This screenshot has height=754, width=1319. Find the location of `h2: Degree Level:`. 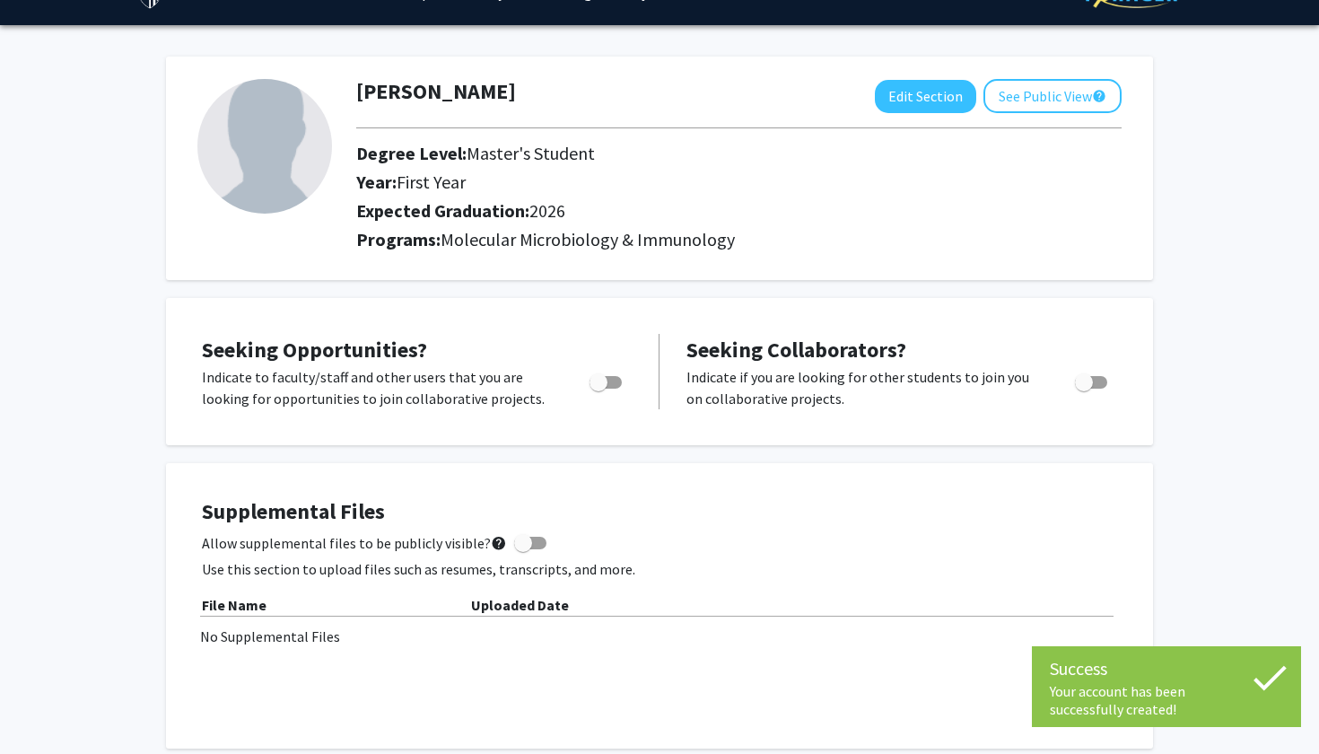

h2: Degree Level: is located at coordinates (661, 153).